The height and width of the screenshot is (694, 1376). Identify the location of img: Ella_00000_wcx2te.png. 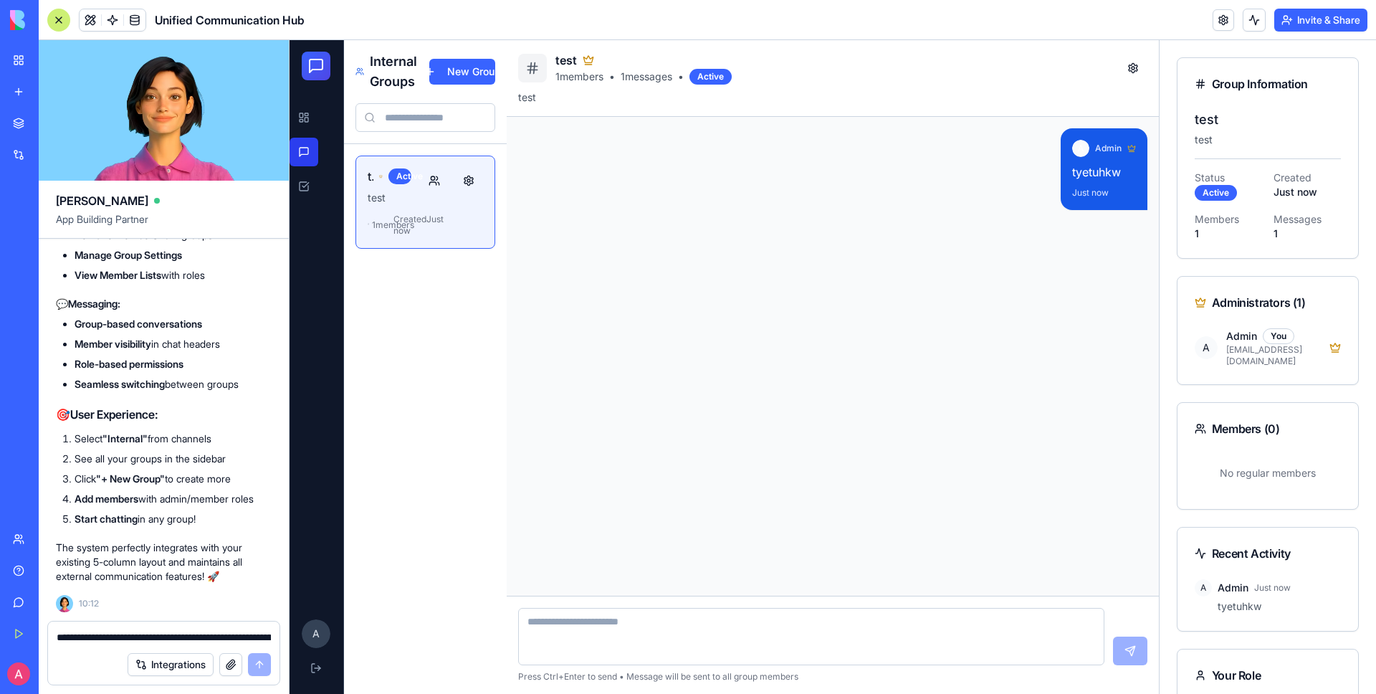
(64, 603).